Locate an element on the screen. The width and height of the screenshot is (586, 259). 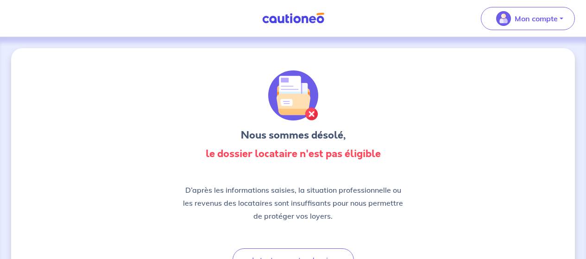
p: Mon compte is located at coordinates (536, 19).